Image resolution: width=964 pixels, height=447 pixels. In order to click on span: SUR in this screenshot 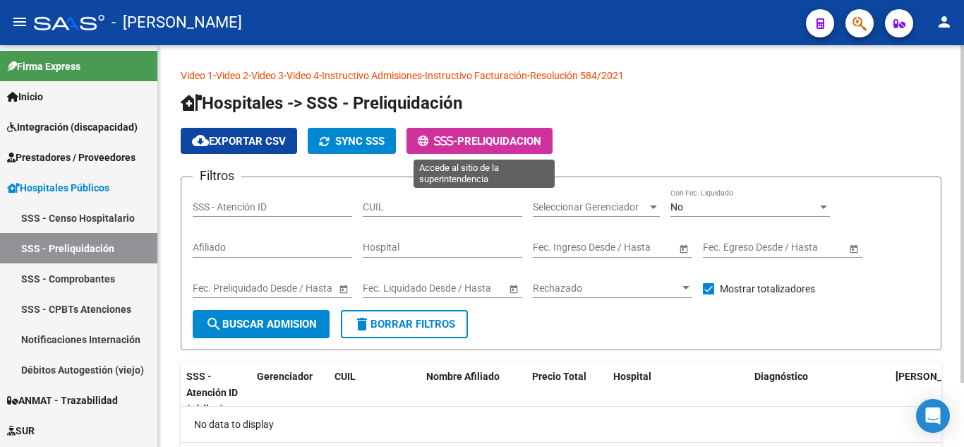, I will do `click(20, 430)`.